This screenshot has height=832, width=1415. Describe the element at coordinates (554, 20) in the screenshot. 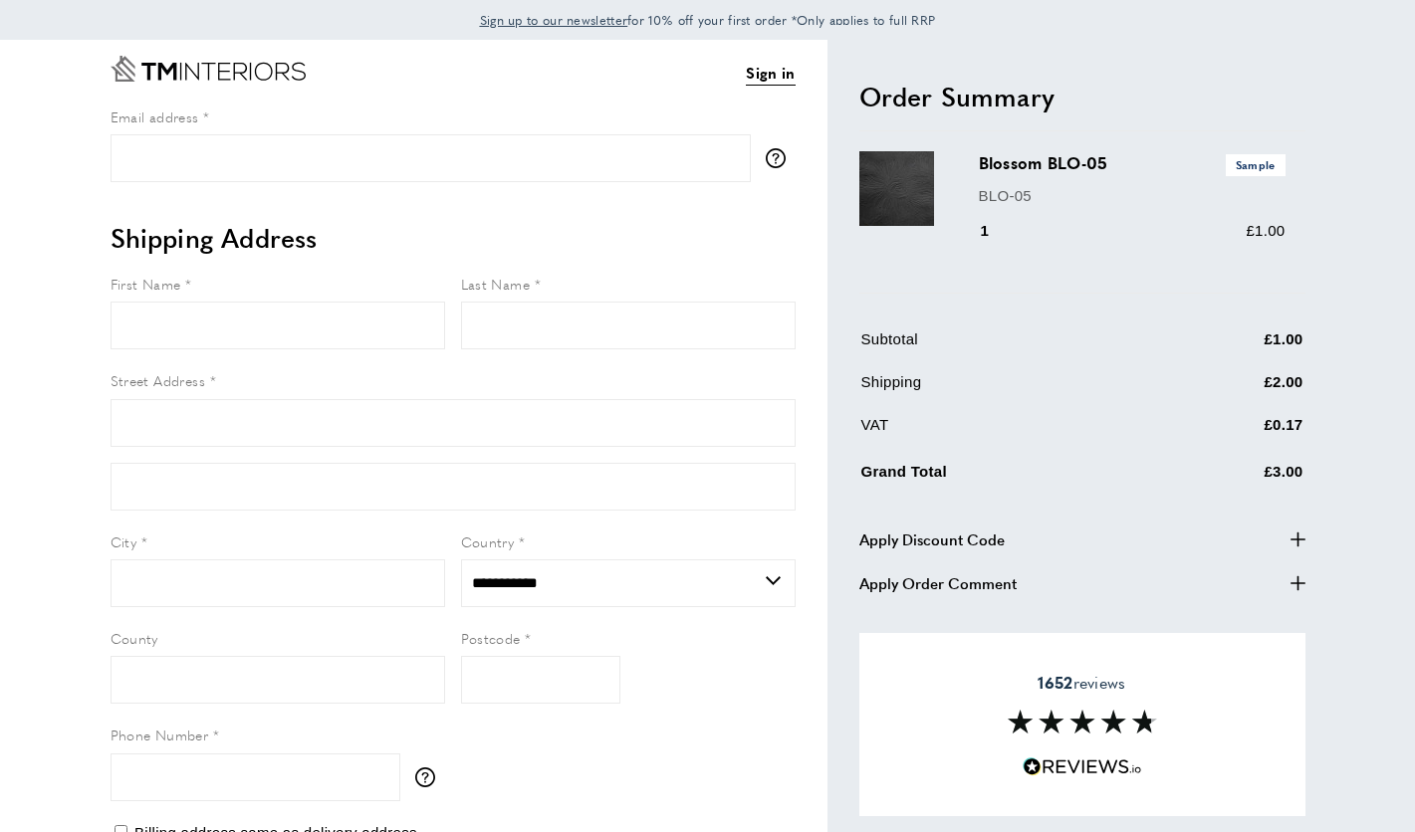

I see `span: Sign up to our newsletter` at that location.